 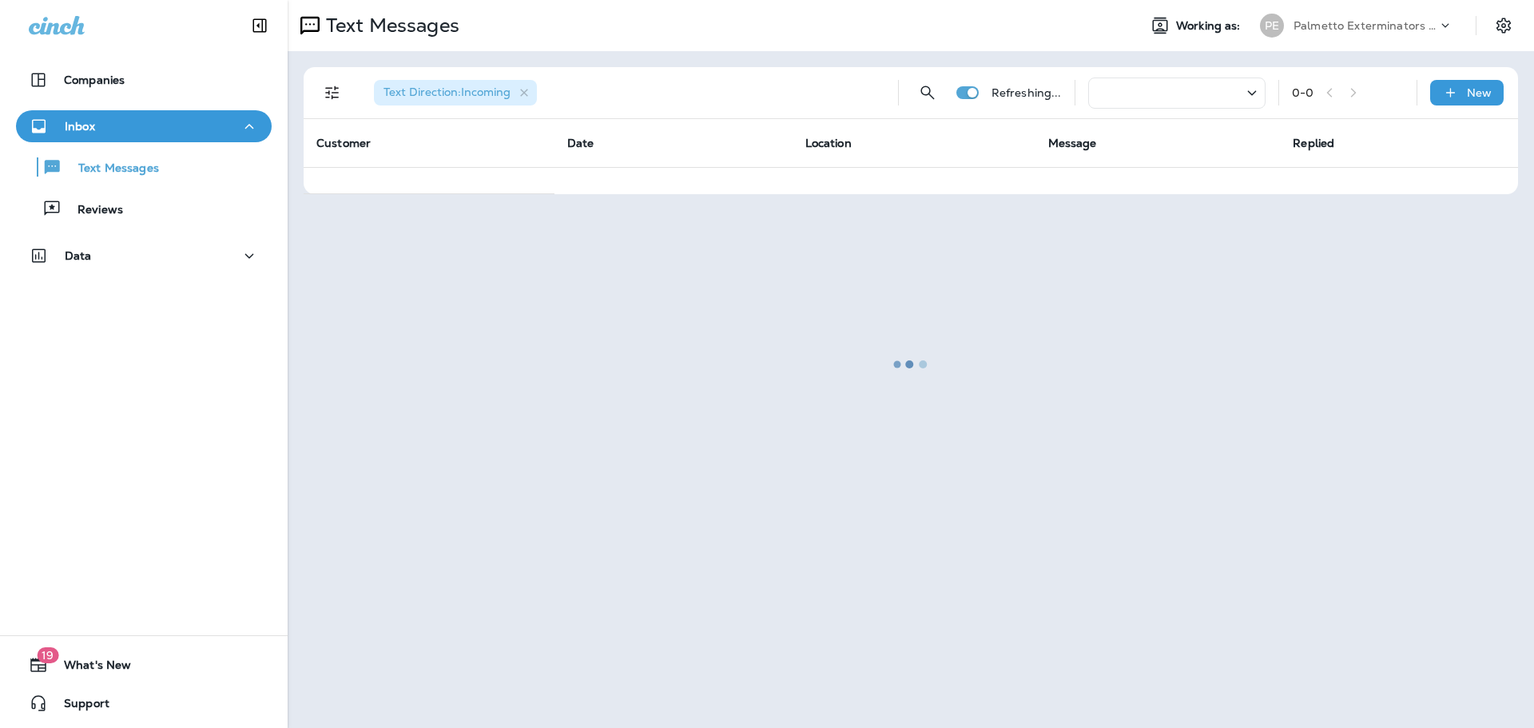 What do you see at coordinates (92, 210) in the screenshot?
I see `p: Reviews` at bounding box center [92, 210].